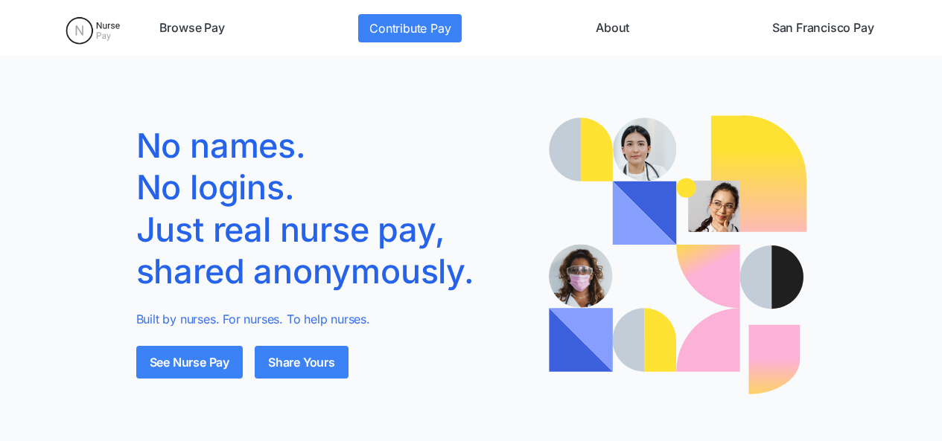 The width and height of the screenshot is (942, 441). Describe the element at coordinates (302, 363) in the screenshot. I see `a: Share Yours` at that location.